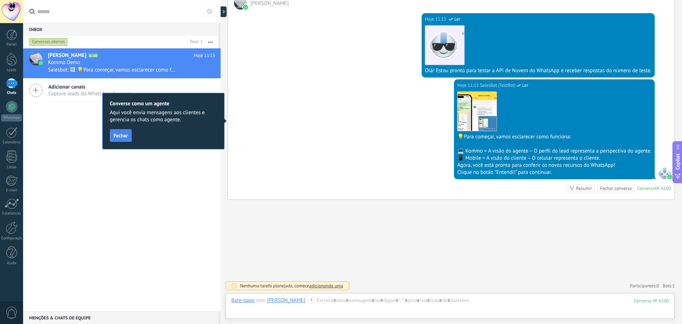 Image resolution: width=682 pixels, height=324 pixels. Describe the element at coordinates (658, 285) in the screenshot. I see `span: 0` at that location.